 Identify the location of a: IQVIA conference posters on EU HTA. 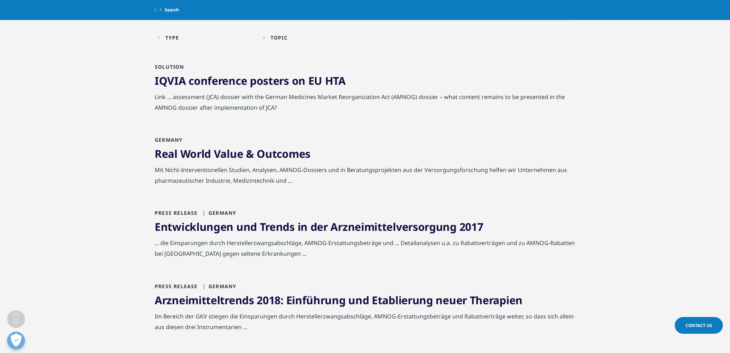
(250, 81).